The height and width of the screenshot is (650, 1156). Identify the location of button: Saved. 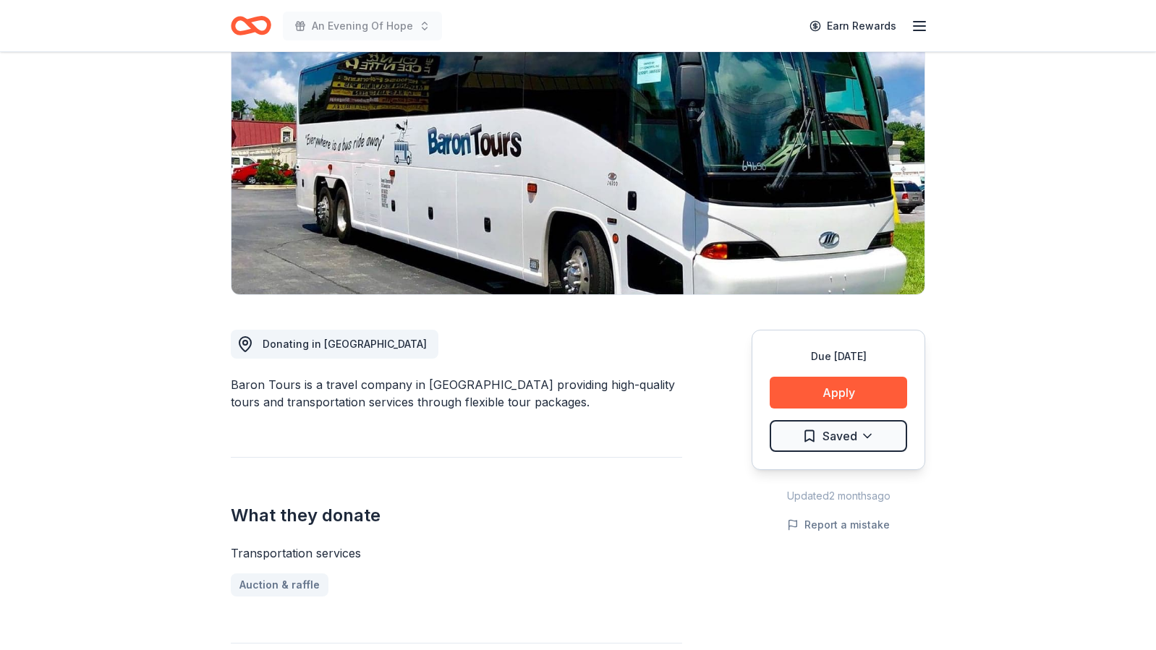
(838, 436).